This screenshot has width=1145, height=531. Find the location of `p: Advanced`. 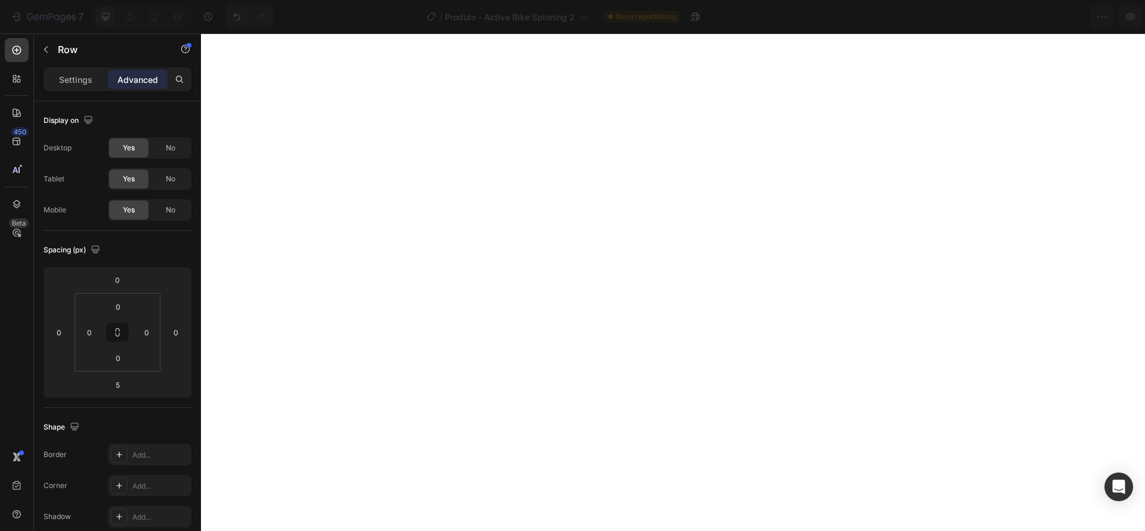

p: Advanced is located at coordinates (138, 79).